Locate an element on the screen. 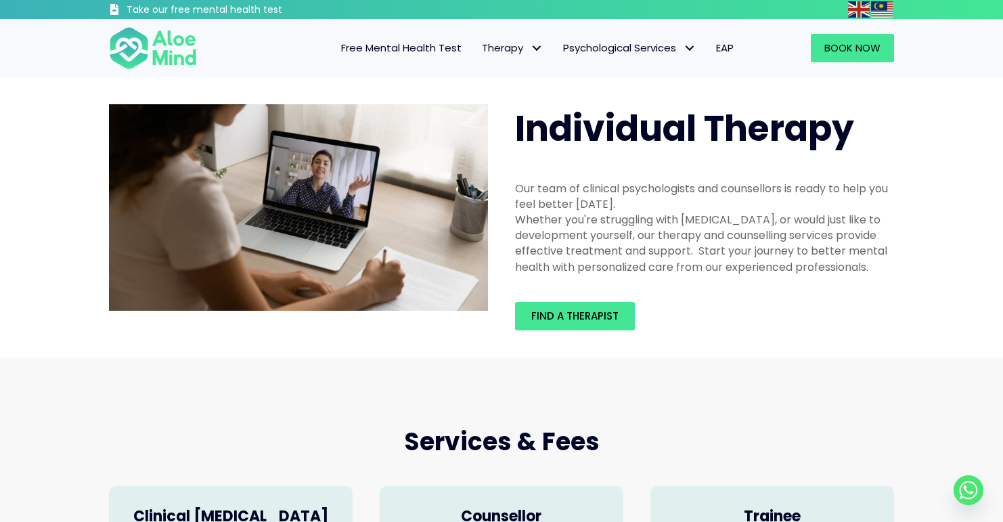 This screenshot has height=522, width=1003. span: Free Mental Health Test is located at coordinates (402, 47).